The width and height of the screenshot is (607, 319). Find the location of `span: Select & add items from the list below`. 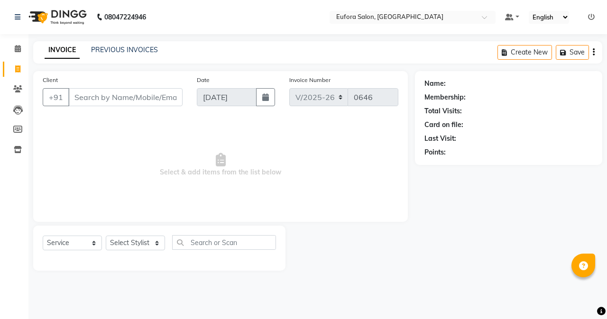

span: Select & add items from the list below is located at coordinates (220, 165).